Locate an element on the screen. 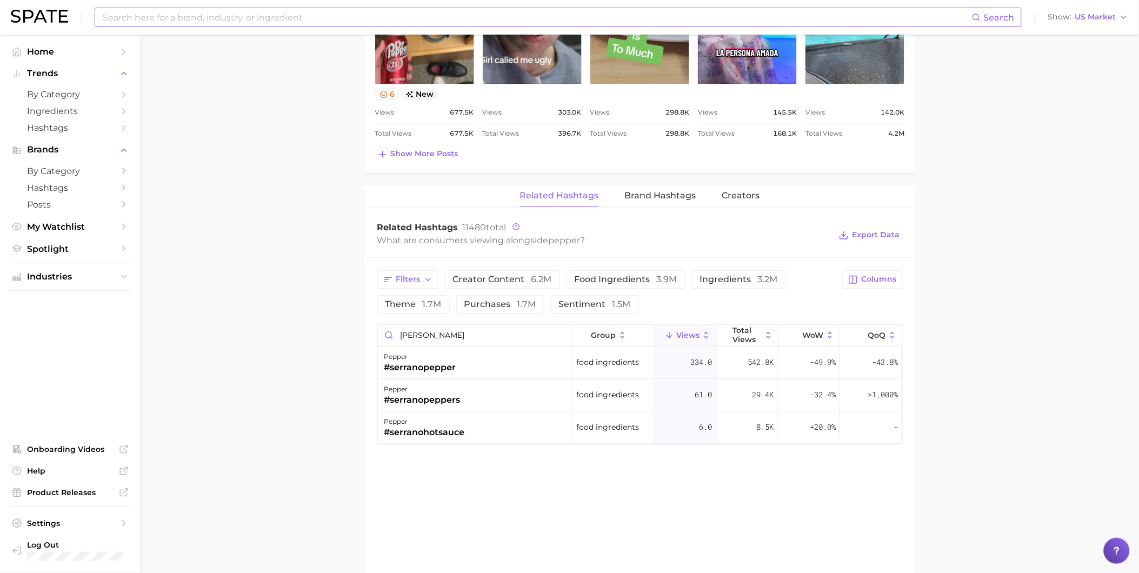  div: #serranohotsauce is located at coordinates (424, 433).